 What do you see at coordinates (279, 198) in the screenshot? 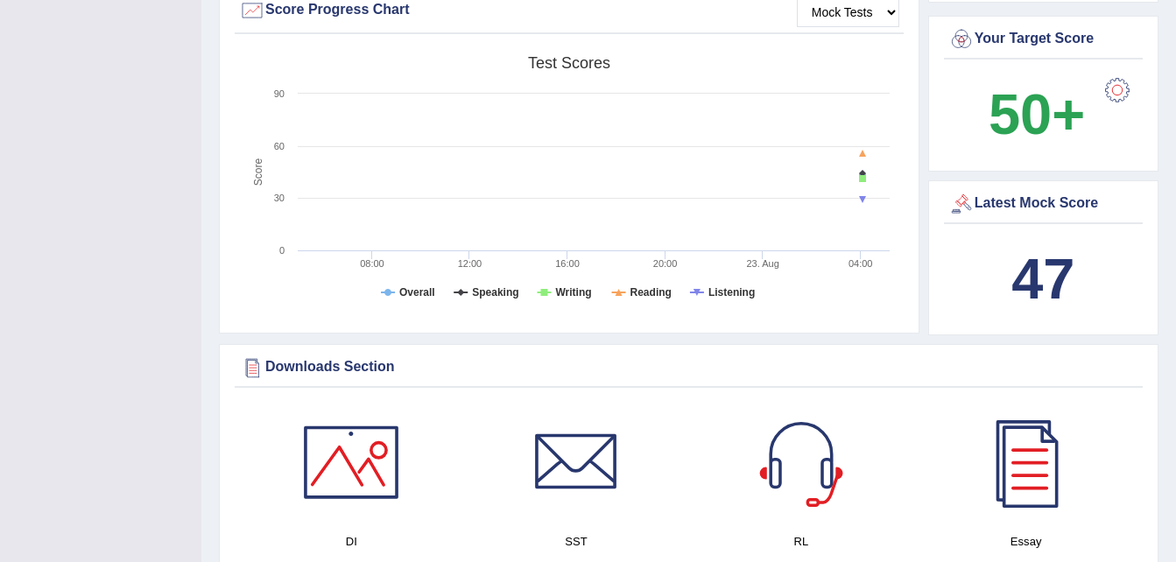
I see `text: 30` at bounding box center [279, 198].